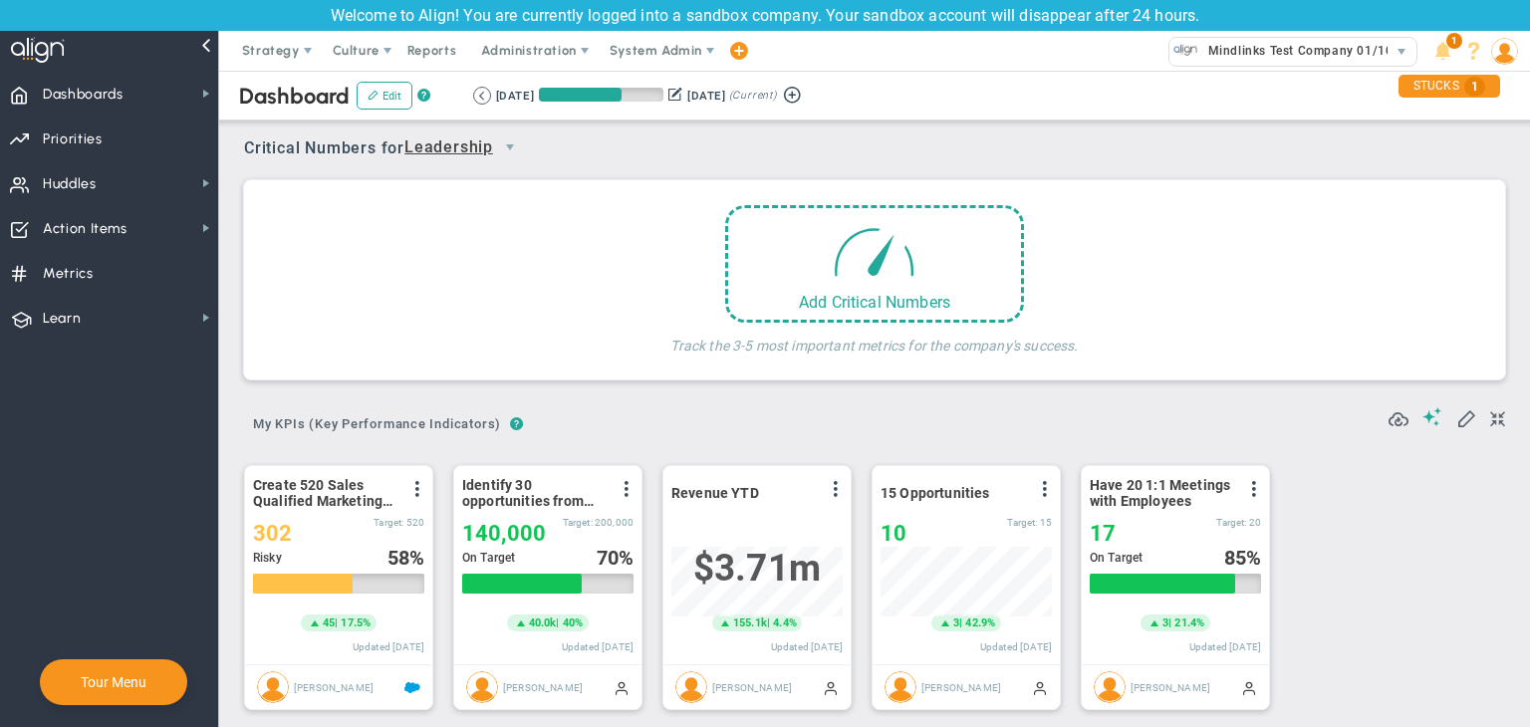  Describe the element at coordinates (376, 425) in the screenshot. I see `button: My KPIs (Key Performance Indicators)` at that location.